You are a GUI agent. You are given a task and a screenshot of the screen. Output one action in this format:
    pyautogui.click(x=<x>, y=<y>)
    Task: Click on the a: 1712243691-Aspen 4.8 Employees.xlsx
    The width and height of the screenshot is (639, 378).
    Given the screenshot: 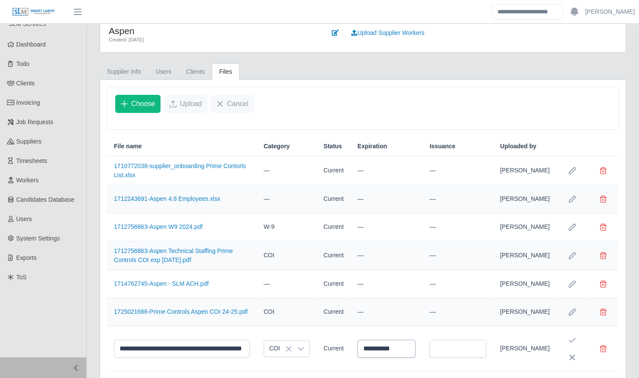 What is the action you would take?
    pyautogui.click(x=167, y=199)
    